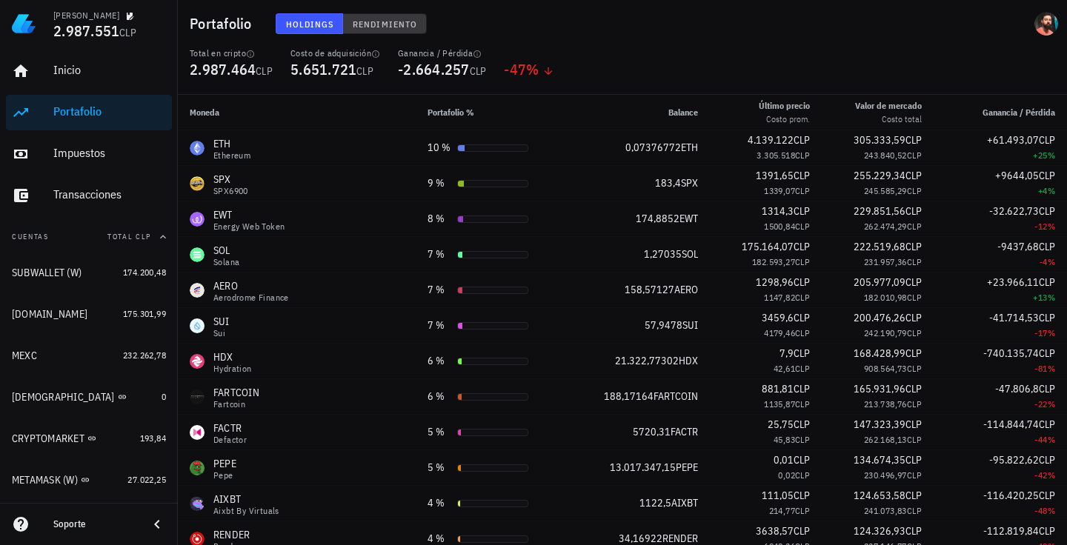  Describe the element at coordinates (450, 112) in the screenshot. I see `span: Portafolio %` at that location.